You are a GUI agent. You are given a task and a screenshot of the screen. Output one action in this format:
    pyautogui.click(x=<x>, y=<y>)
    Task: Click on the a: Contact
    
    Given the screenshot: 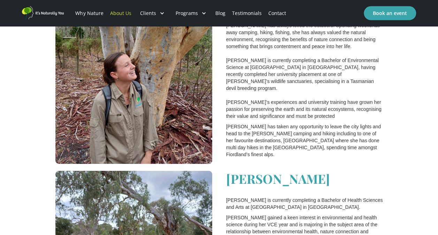 What is the action you would take?
    pyautogui.click(x=278, y=13)
    